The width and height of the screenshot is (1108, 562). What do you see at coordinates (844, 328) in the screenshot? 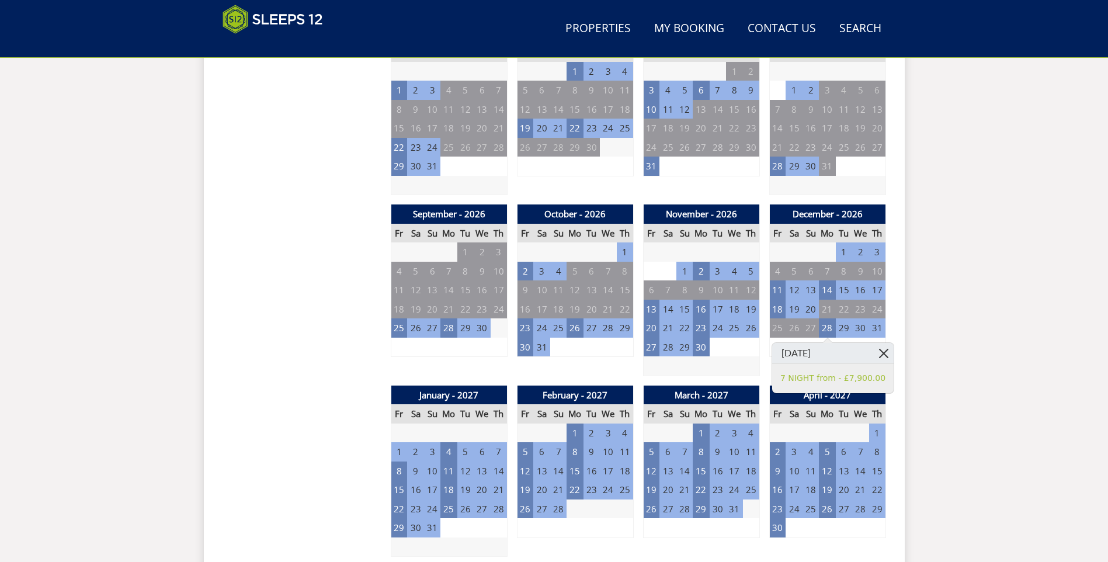
I see `td: 29` at bounding box center [844, 328].